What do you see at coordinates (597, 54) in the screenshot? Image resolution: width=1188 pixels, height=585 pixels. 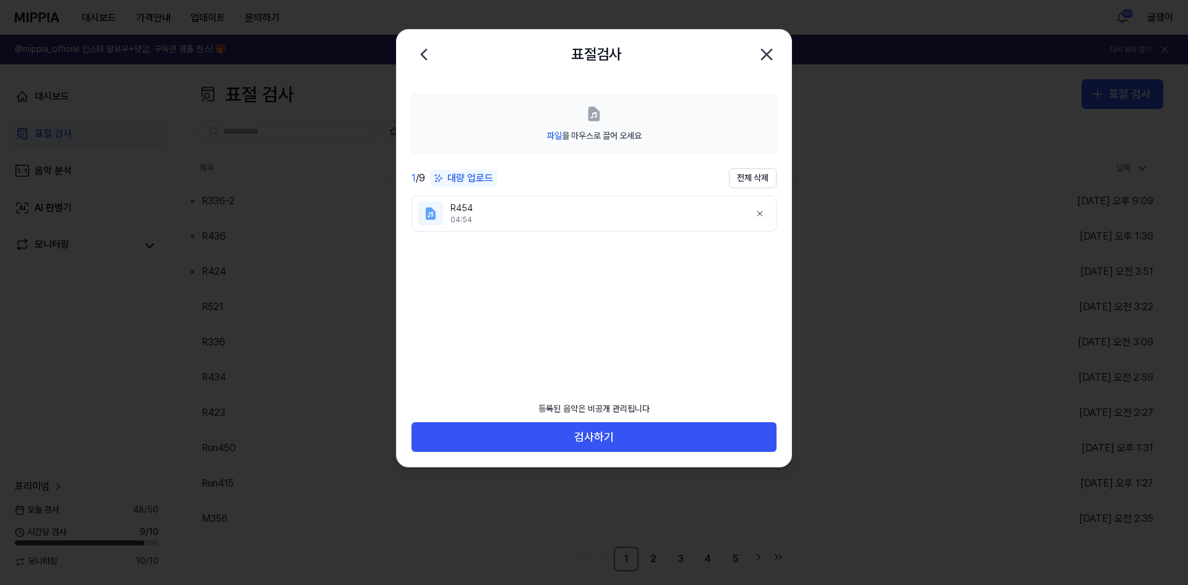 I see `h2: 표절검사` at bounding box center [597, 54].